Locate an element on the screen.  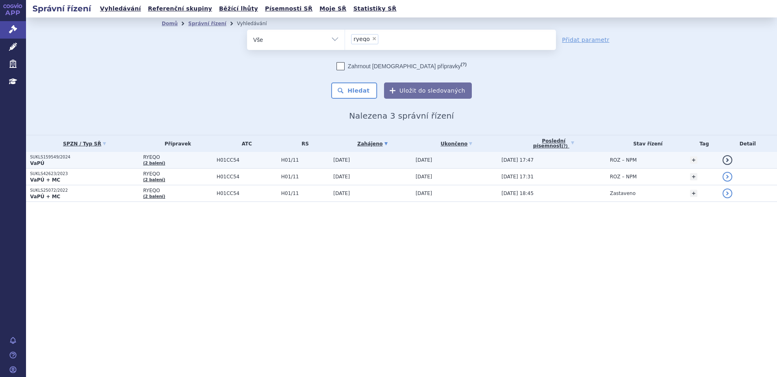
th: Stav řízení is located at coordinates (645, 143).